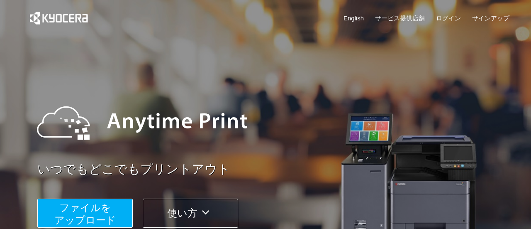  Describe the element at coordinates (448, 18) in the screenshot. I see `a: ログイン` at that location.